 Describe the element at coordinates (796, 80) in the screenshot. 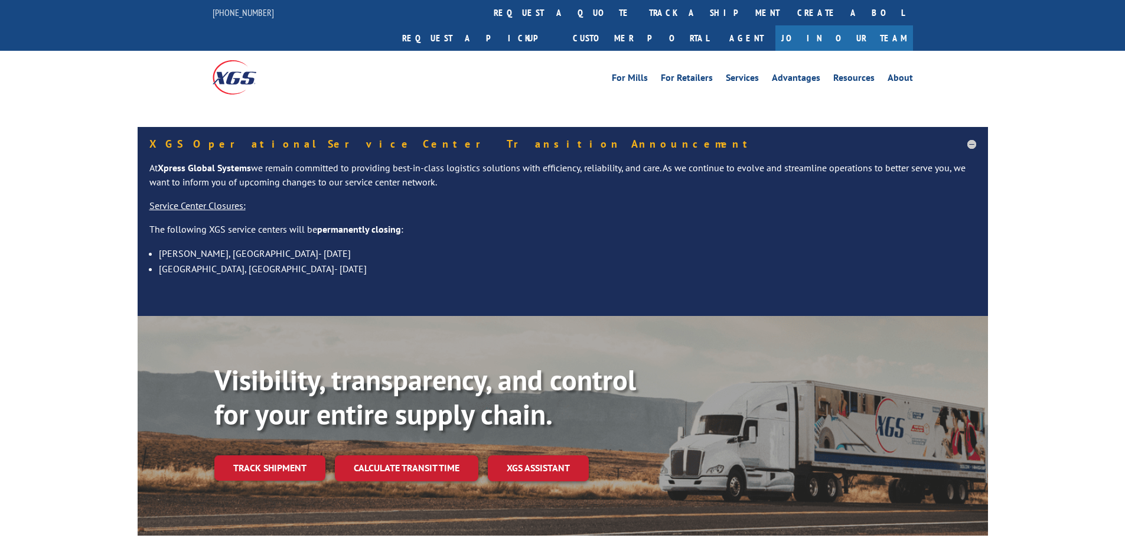

I see `a: Advantages` at that location.